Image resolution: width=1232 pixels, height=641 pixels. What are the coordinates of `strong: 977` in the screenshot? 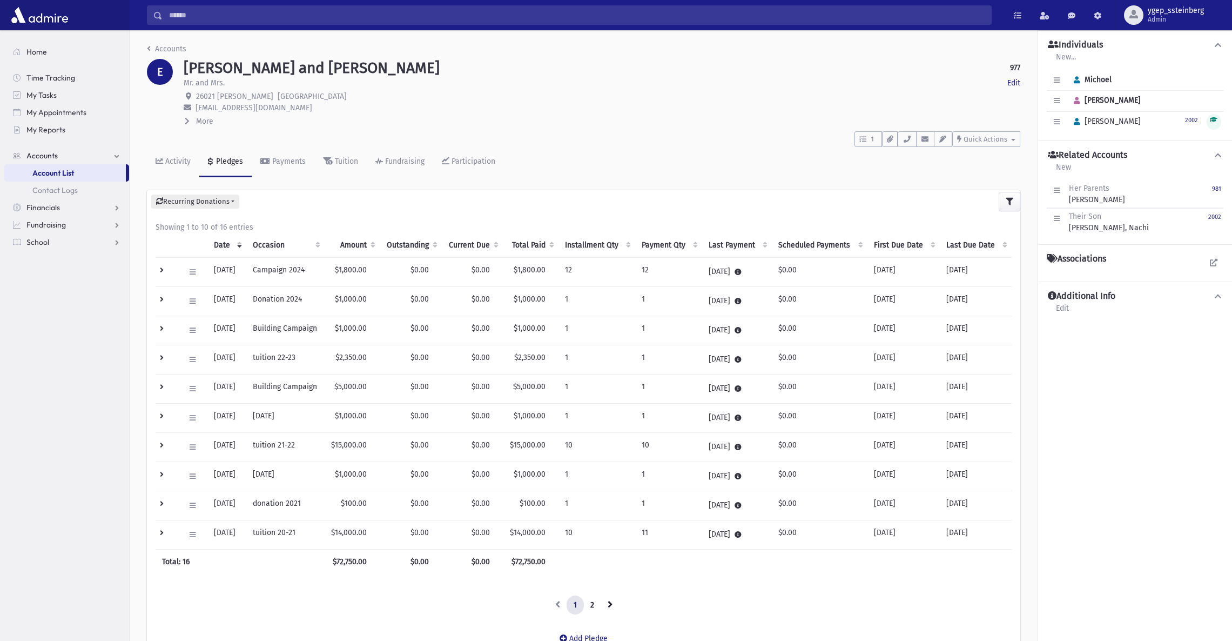 It's located at (1015, 68).